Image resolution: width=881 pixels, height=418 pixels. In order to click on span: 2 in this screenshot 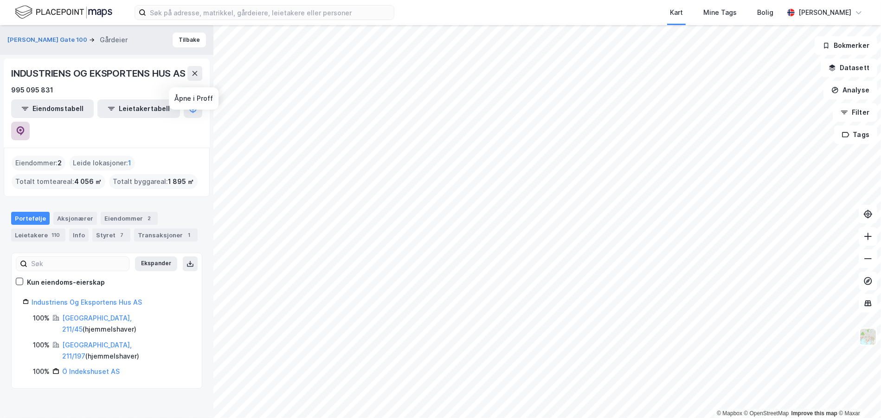, I will do `click(59, 163)`.